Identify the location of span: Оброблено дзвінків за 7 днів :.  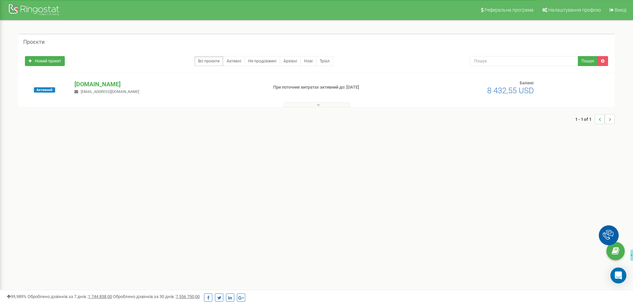
(70, 297).